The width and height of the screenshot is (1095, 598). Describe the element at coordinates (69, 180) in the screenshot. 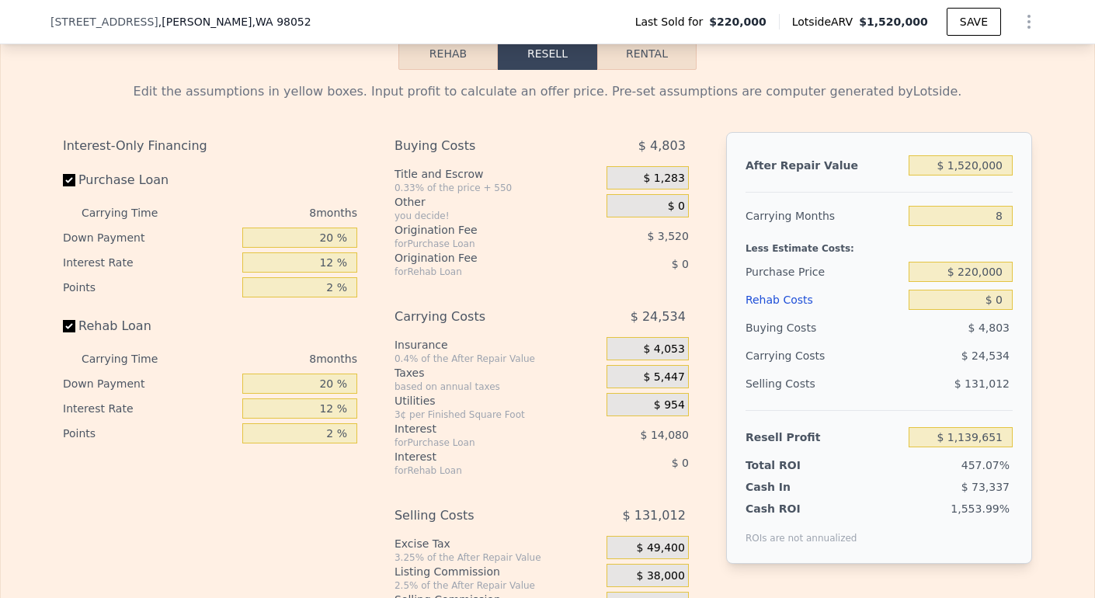

I see `input: Purchase Loan` at that location.